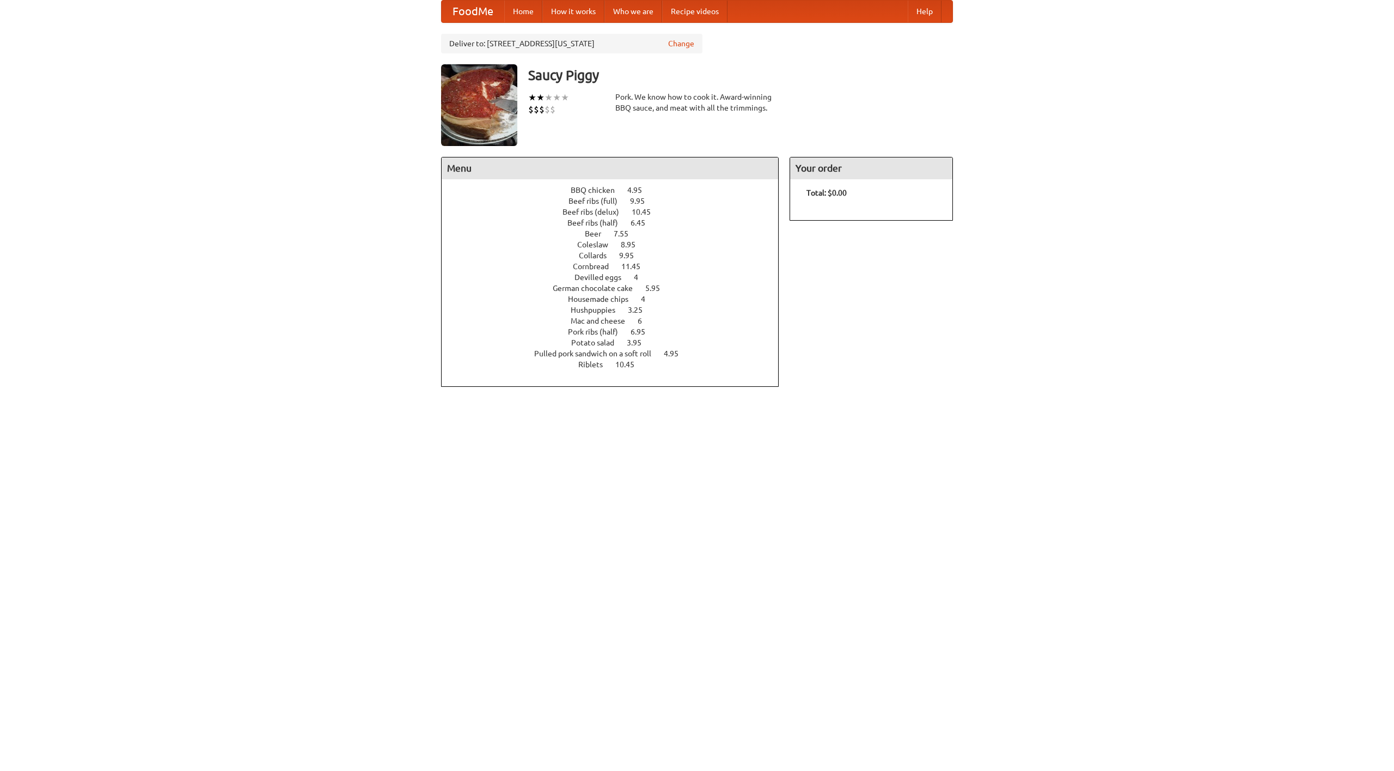  I want to click on span: 5.95, so click(658, 288).